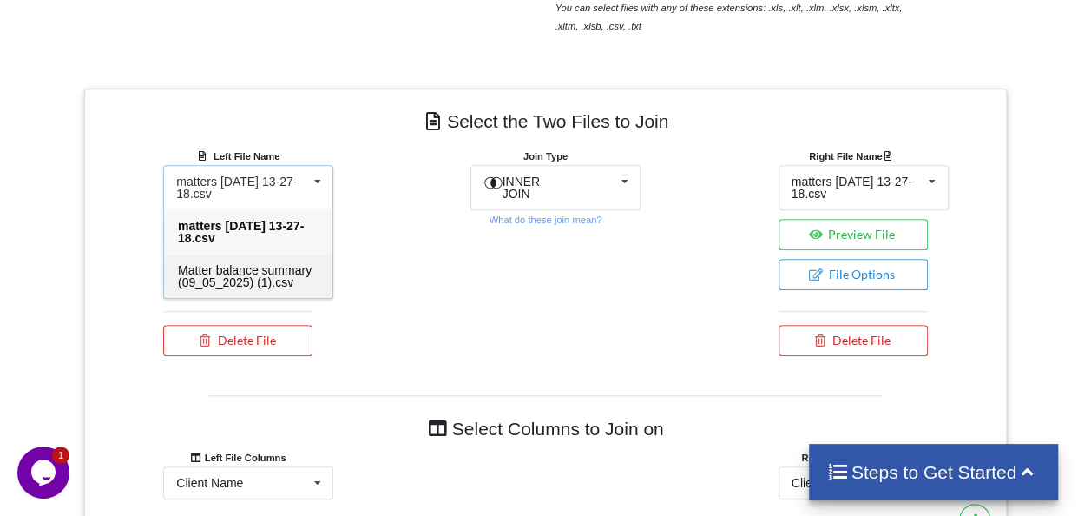  What do you see at coordinates (729, 16) in the screenshot?
I see `i: You can select files with any of these extensions: .xls, .xlt, .xlm, .xlsx, .xlsm, .xltx, .xltm, ...` at bounding box center [729, 16].